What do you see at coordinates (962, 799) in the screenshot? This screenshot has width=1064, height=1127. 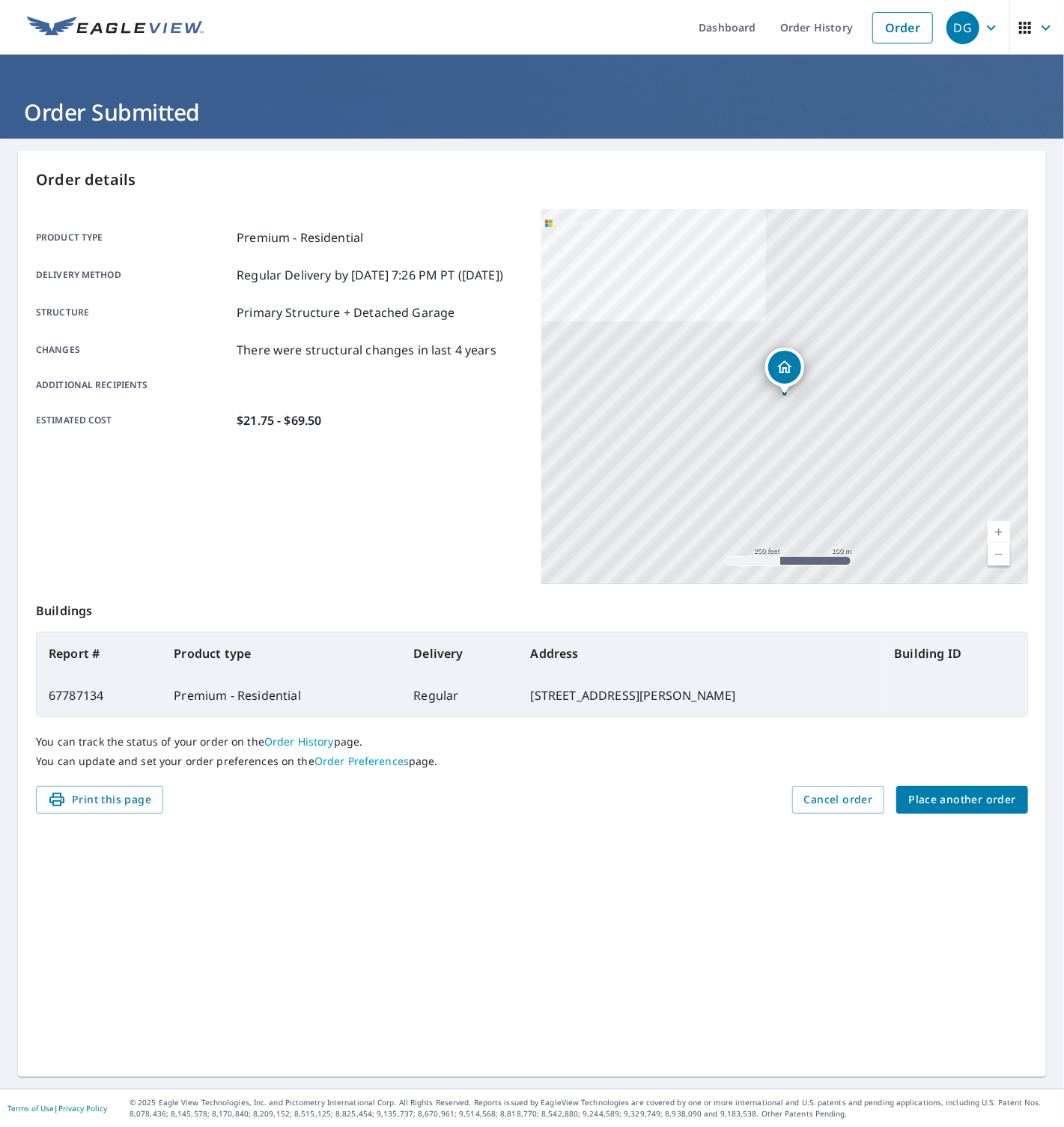 I see `span: Place another order` at bounding box center [962, 799].